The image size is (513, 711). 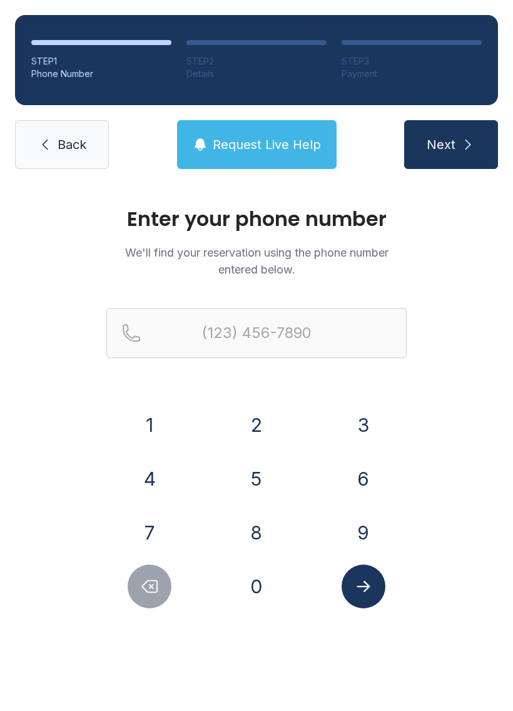 What do you see at coordinates (364, 425) in the screenshot?
I see `button: 3` at bounding box center [364, 425].